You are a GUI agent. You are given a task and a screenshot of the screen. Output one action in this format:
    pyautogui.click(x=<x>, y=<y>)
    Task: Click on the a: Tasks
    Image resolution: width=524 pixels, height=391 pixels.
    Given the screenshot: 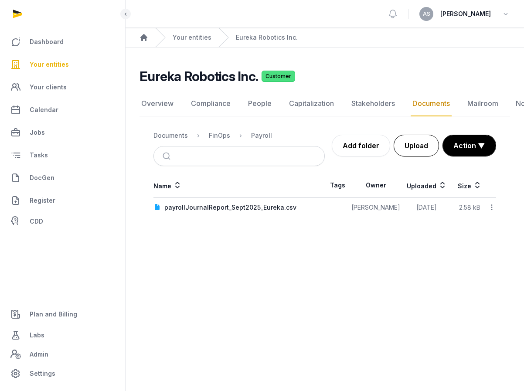 What is the action you would take?
    pyautogui.click(x=62, y=155)
    